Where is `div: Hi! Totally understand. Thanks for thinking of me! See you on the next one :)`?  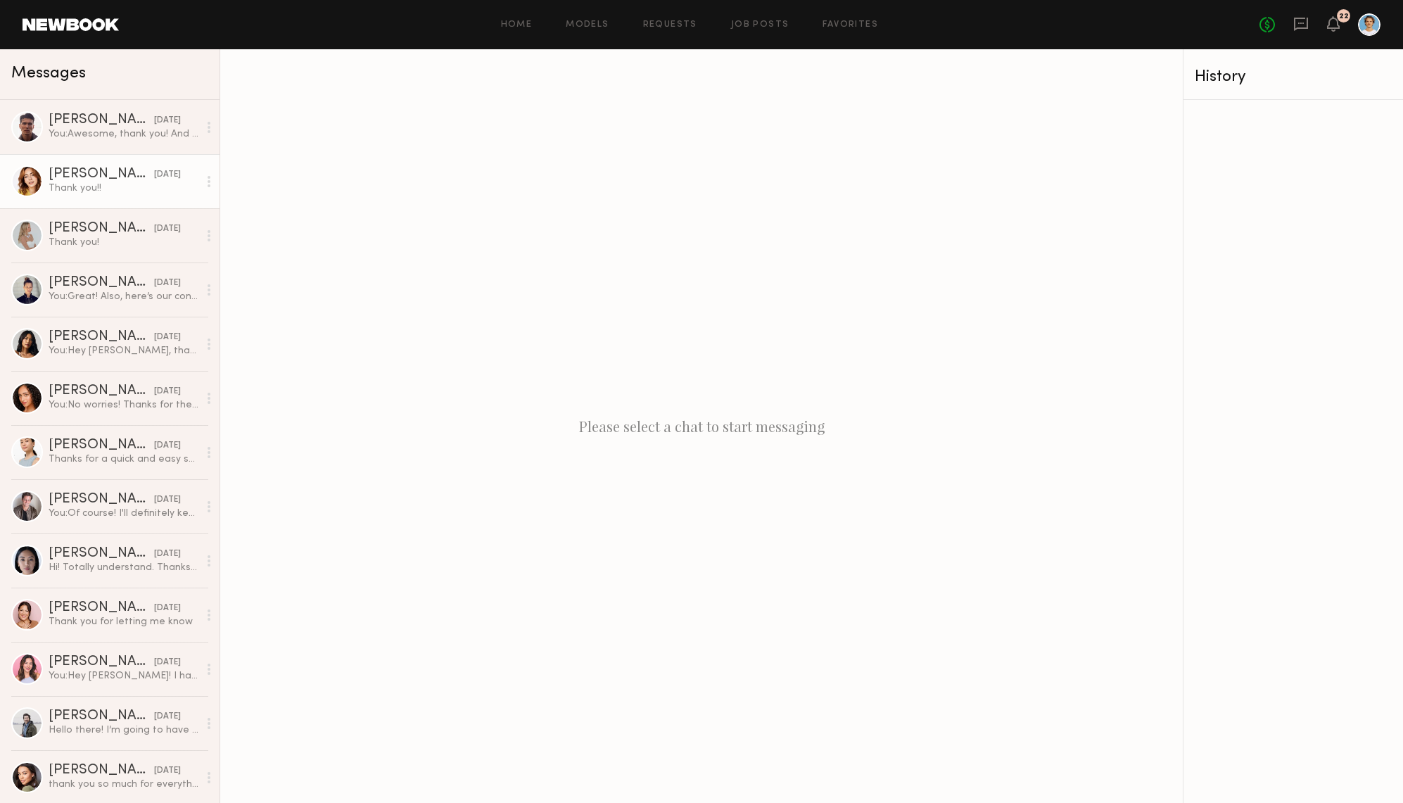 div: Hi! Totally understand. Thanks for thinking of me! See you on the next one :) is located at coordinates (123, 567).